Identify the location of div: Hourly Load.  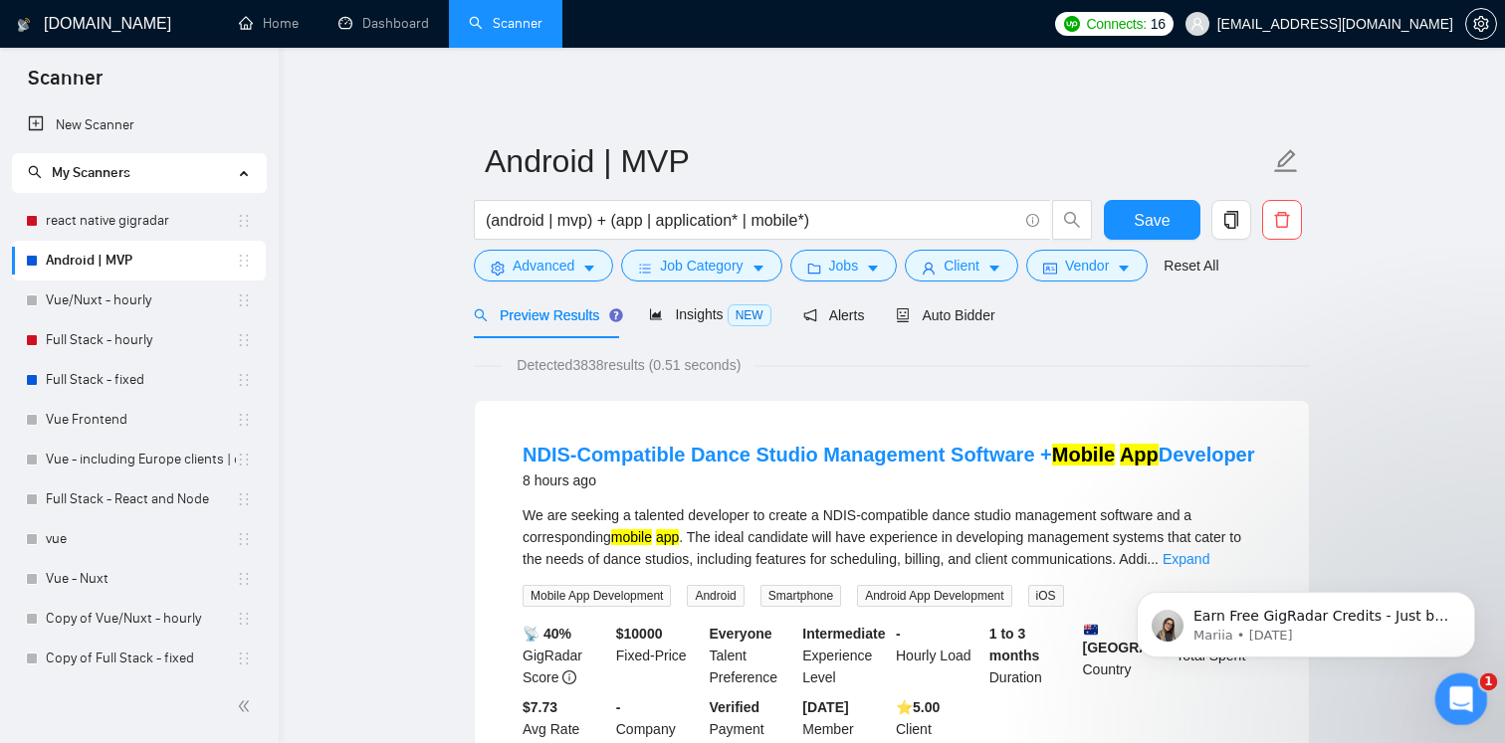
(939, 656).